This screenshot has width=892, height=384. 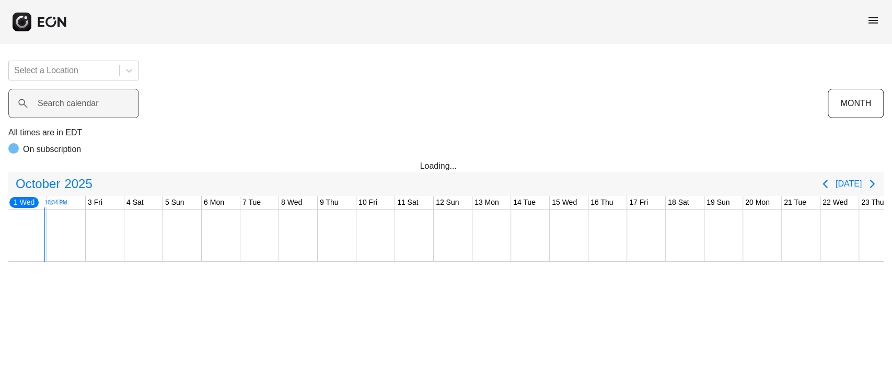 I want to click on button: MONTH, so click(x=855, y=103).